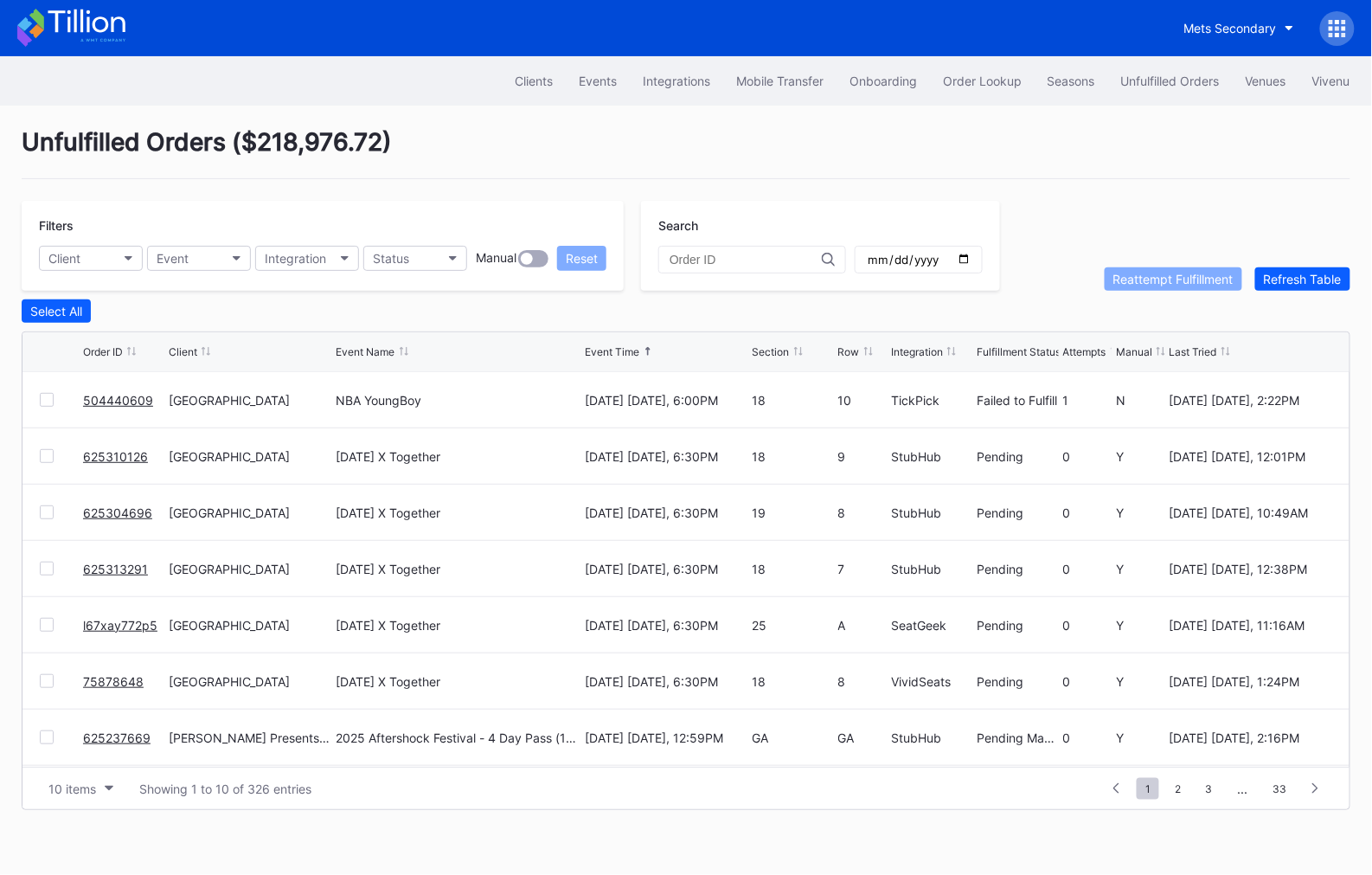 The height and width of the screenshot is (875, 1372). What do you see at coordinates (982, 80) in the screenshot?
I see `button: Order Lookup` at bounding box center [982, 80].